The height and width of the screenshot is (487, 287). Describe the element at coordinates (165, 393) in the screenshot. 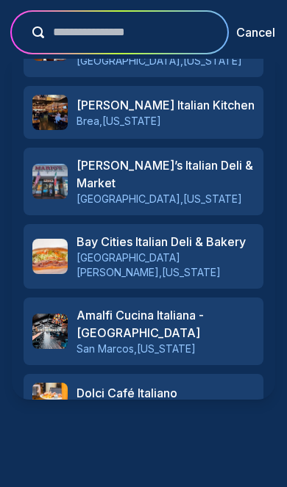

I see `h3: Dolci Café Italiano` at that location.